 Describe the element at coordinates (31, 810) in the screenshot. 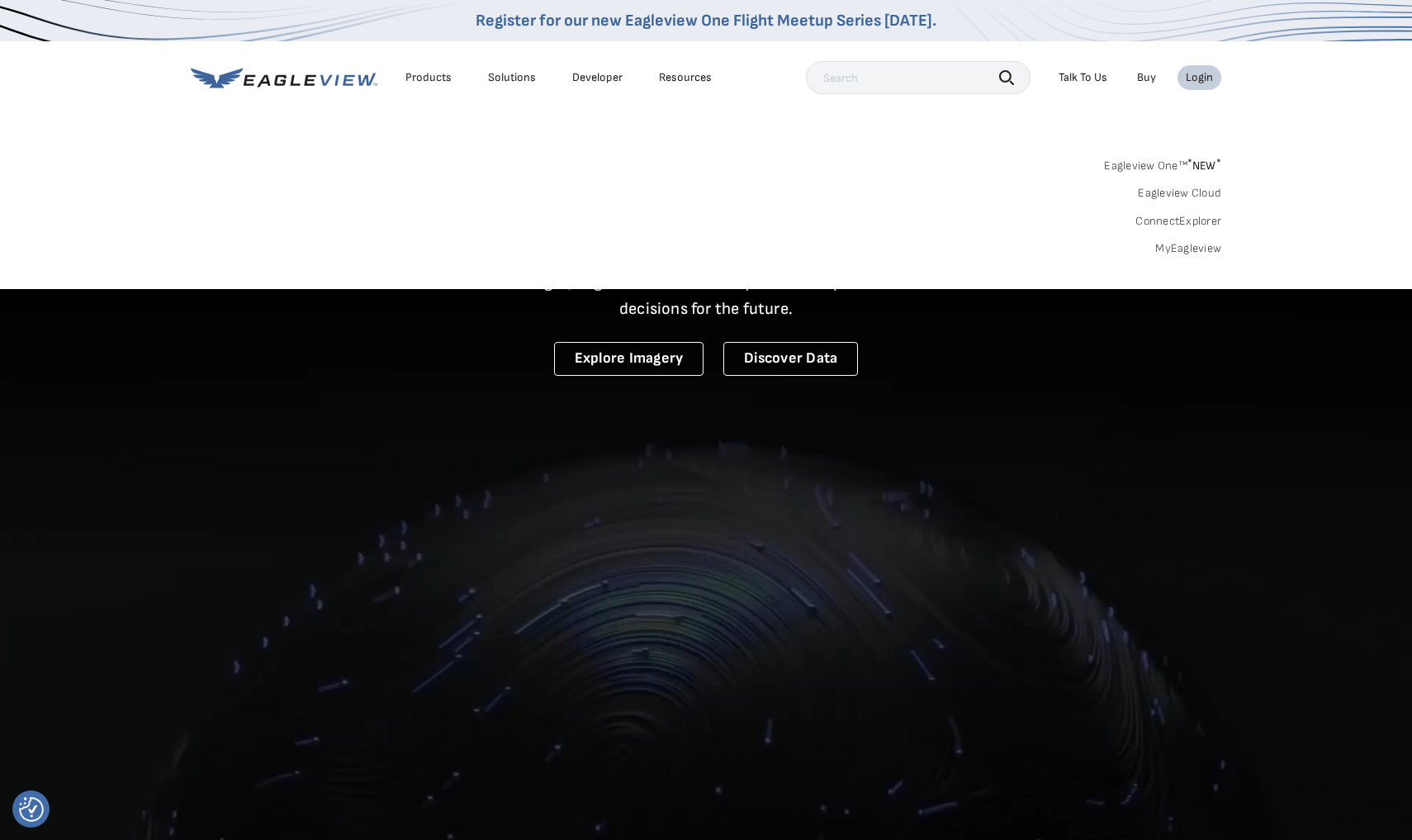

I see `img: Revisit consent button` at that location.